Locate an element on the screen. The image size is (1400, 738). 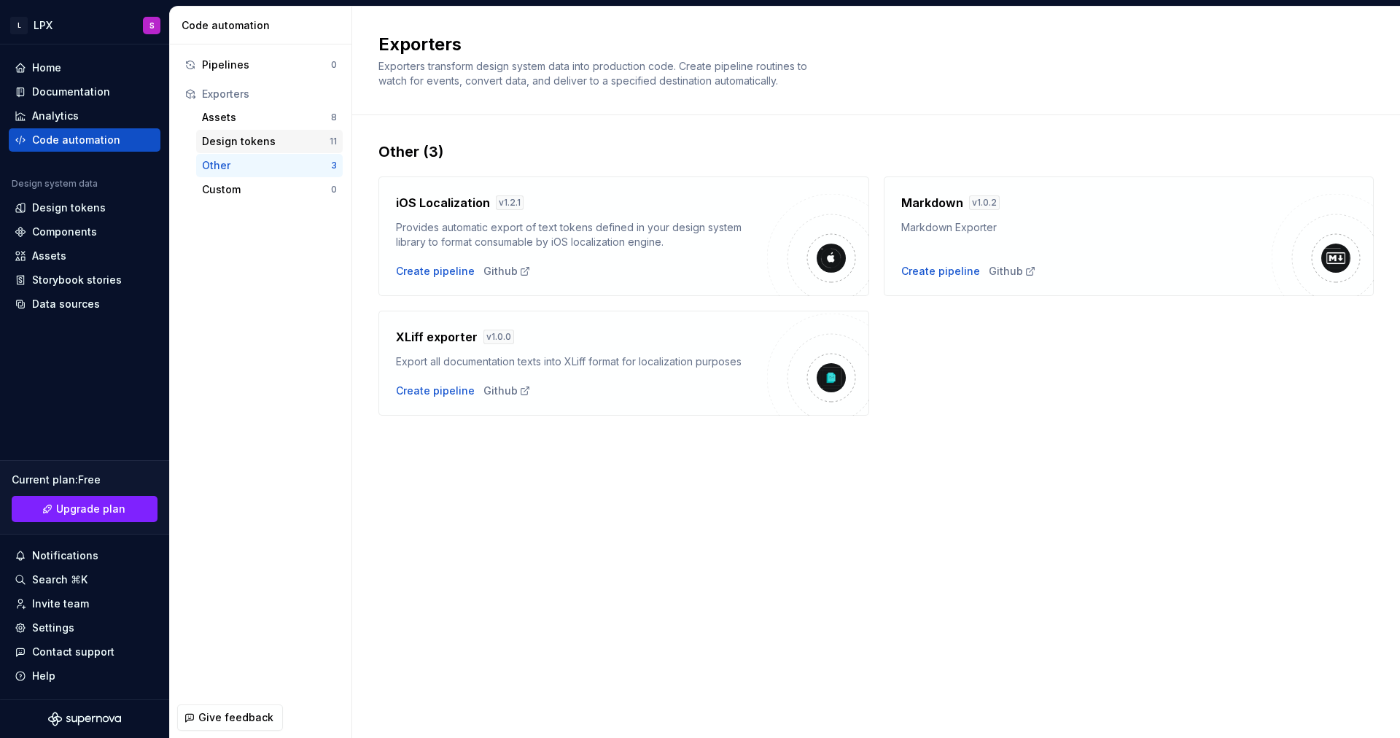
div: v 1.2.1 is located at coordinates (510, 203).